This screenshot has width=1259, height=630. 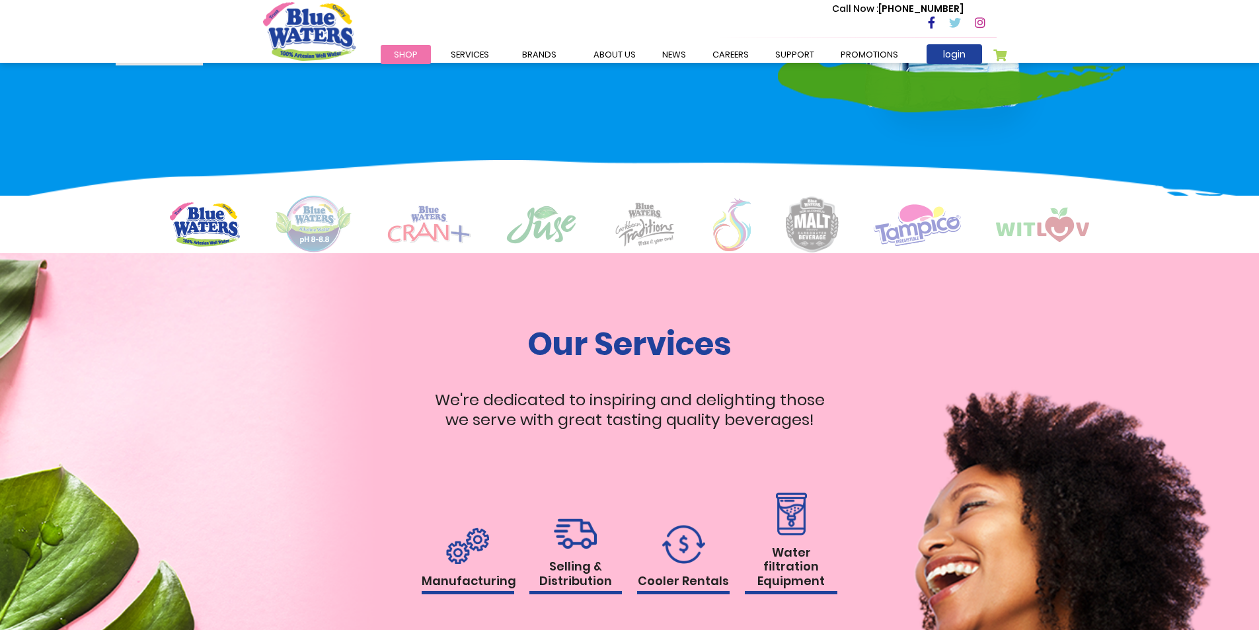 I want to click on h1: Water filtration Equipment, so click(x=791, y=570).